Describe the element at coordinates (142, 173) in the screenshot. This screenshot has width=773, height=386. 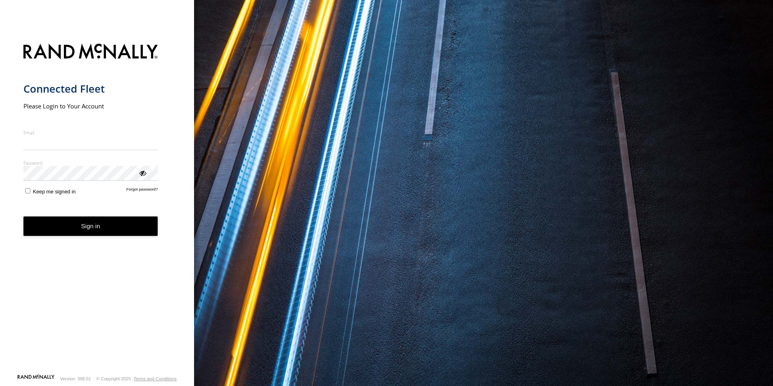
I see `div: ViewPassword` at that location.